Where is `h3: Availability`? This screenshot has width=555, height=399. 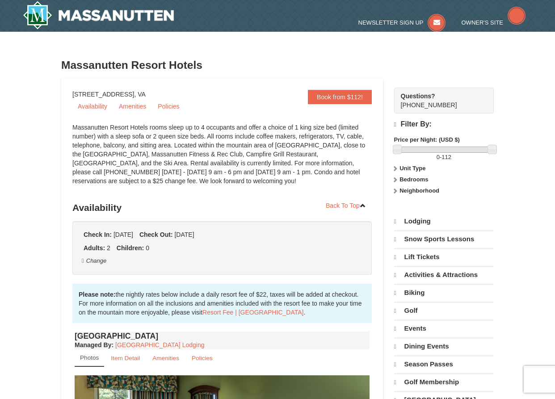
h3: Availability is located at coordinates (222, 208).